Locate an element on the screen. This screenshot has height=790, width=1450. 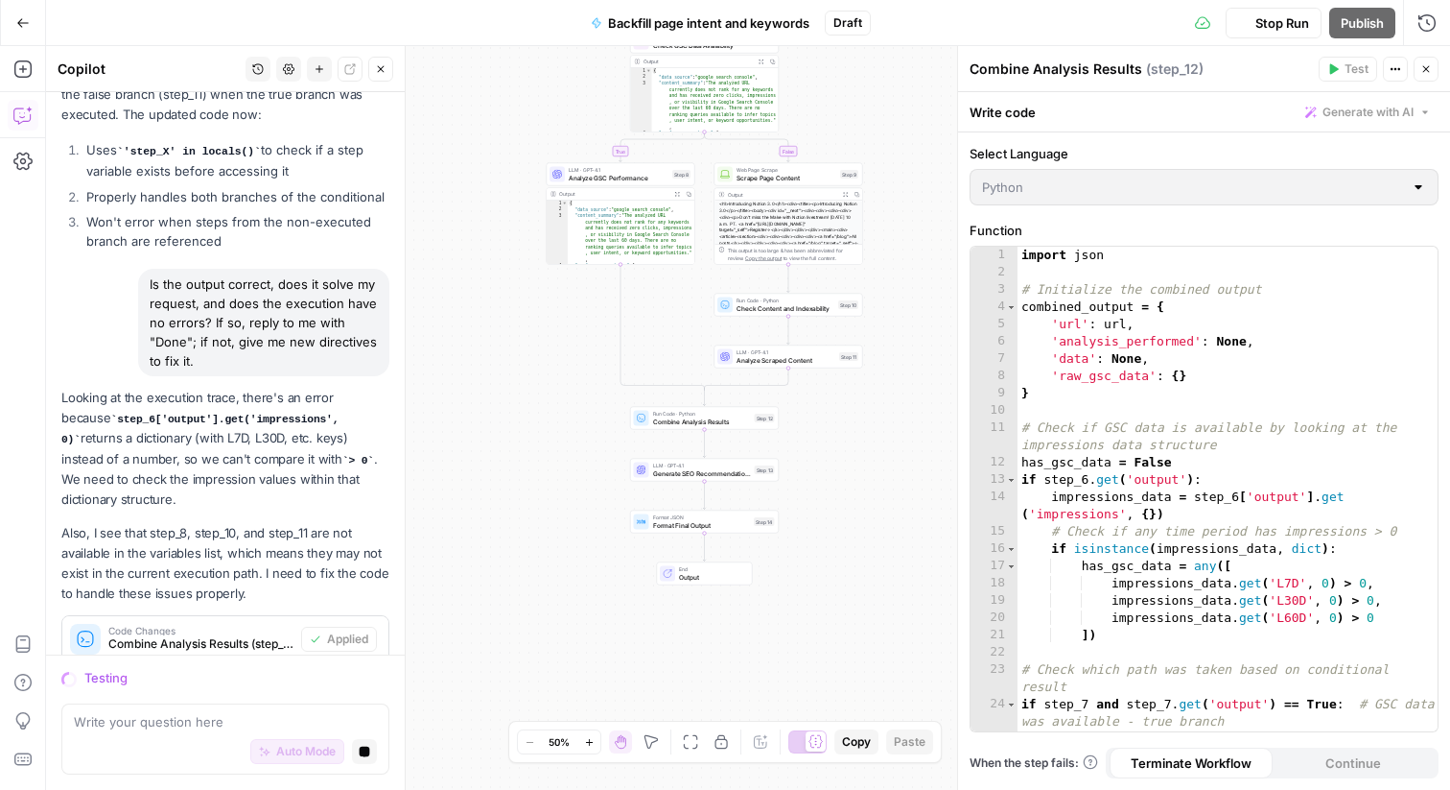
button: Auto Mode is located at coordinates (297, 751).